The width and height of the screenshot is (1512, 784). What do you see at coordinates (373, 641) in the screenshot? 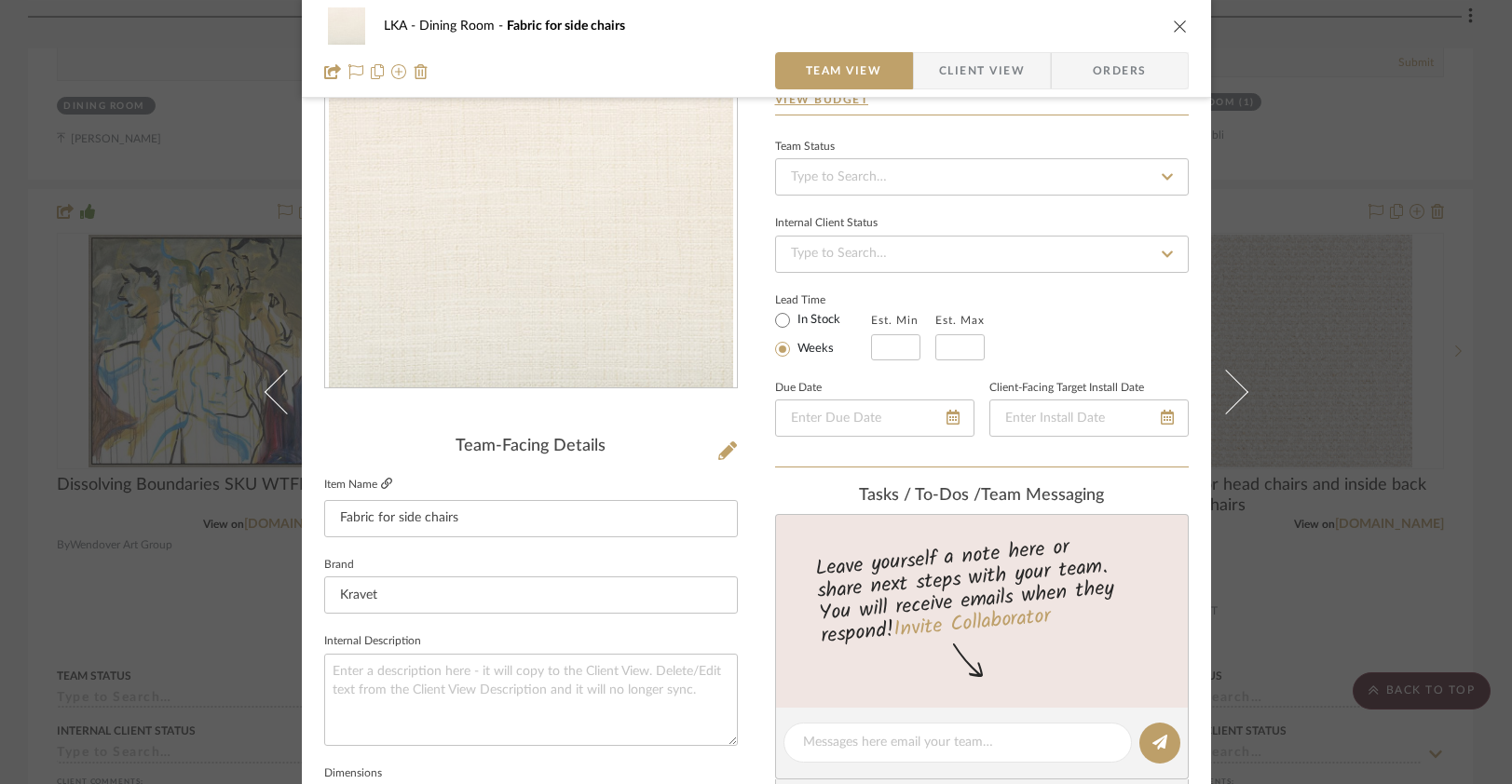
I see `label: Internal Description` at bounding box center [373, 641].